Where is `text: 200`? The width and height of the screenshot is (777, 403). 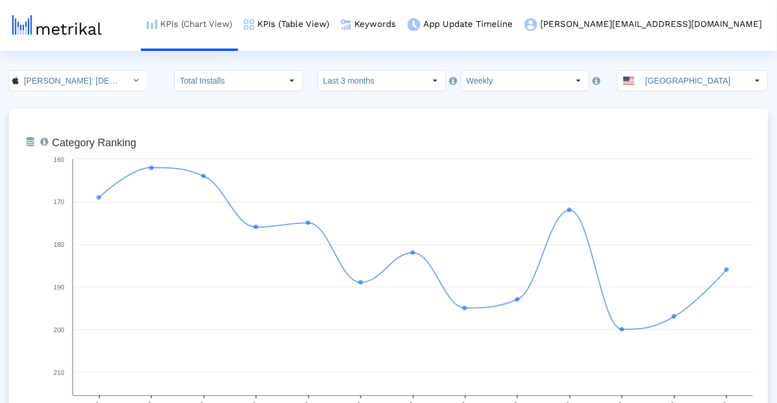
text: 200 is located at coordinates (59, 330).